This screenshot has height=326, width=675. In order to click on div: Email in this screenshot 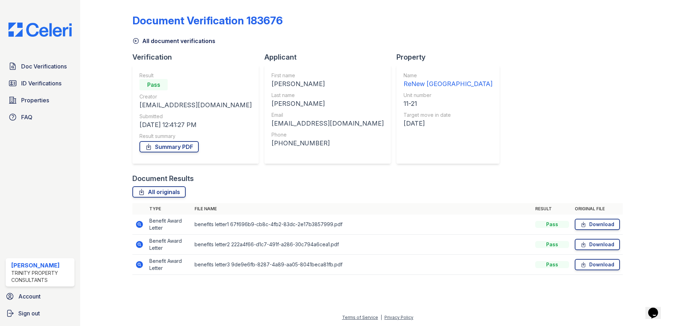, I will do `click(328, 115)`.